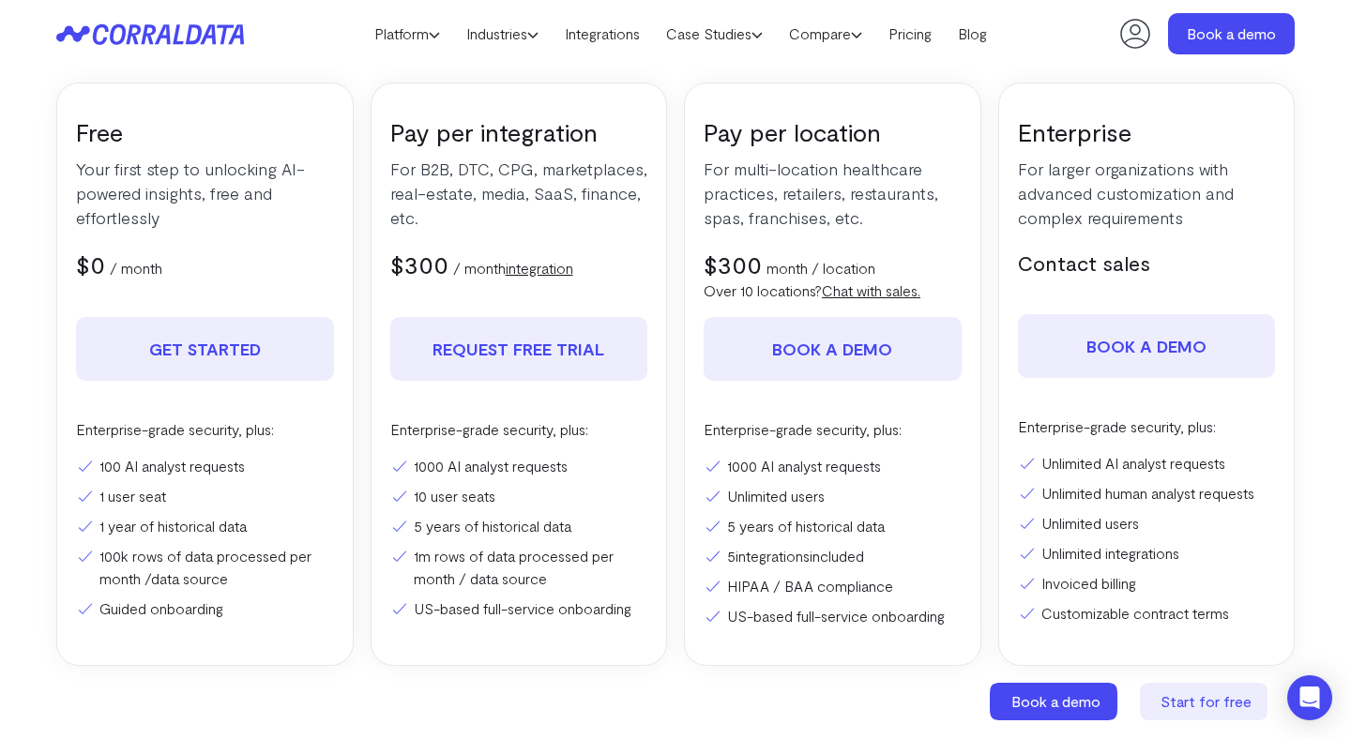 This screenshot has height=739, width=1351. I want to click on a: integration, so click(540, 267).